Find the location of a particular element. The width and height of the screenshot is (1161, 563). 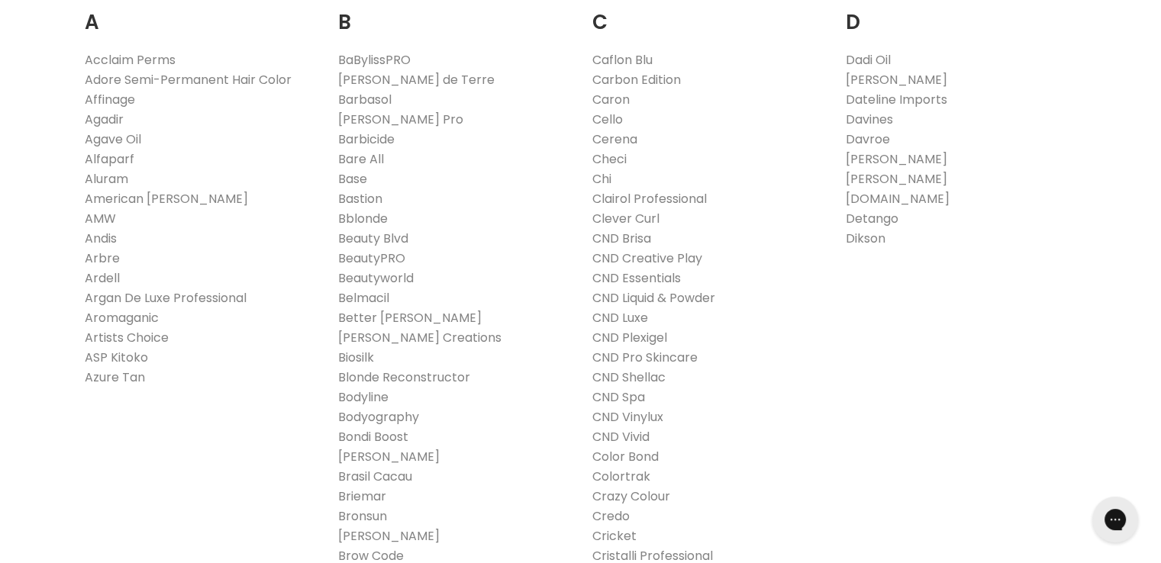

a: Bare All is located at coordinates (361, 159).